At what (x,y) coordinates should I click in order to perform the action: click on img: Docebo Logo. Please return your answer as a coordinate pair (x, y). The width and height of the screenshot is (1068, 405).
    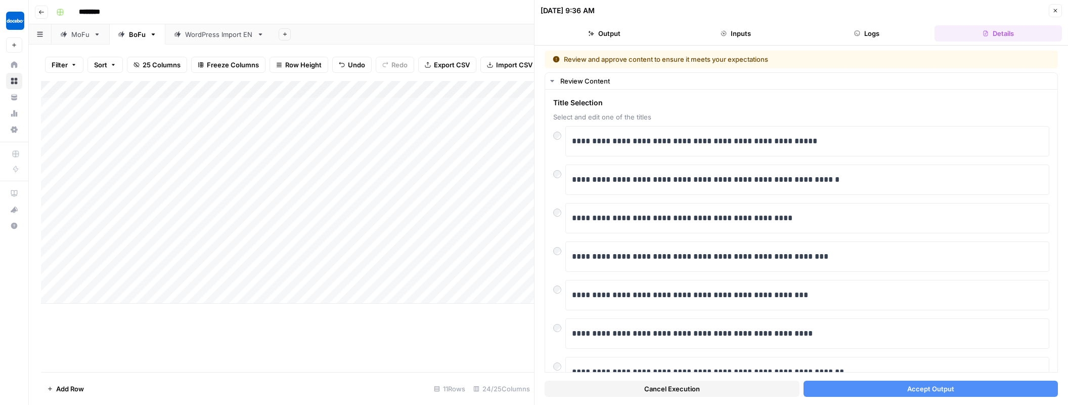
    Looking at the image, I should click on (15, 21).